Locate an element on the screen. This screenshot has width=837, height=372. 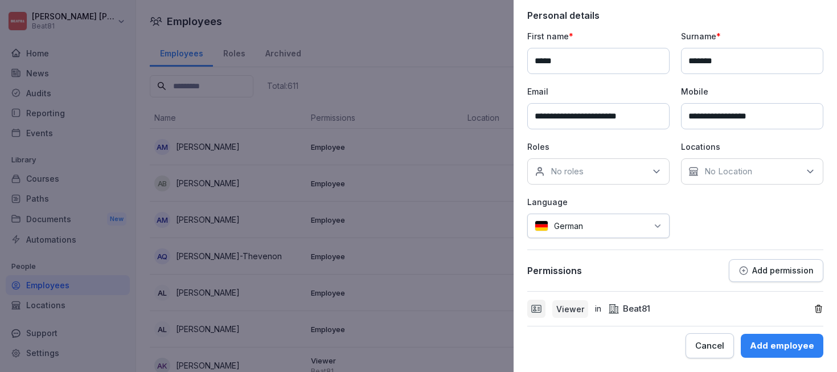
div: Cancel is located at coordinates (709, 345).